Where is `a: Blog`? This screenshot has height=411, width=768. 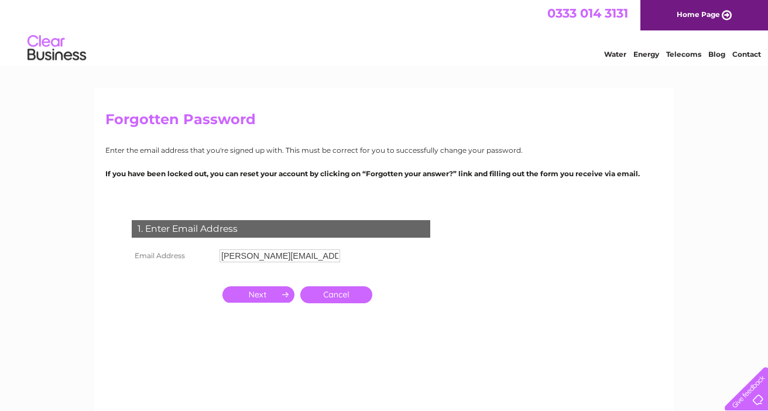 a: Blog is located at coordinates (717, 54).